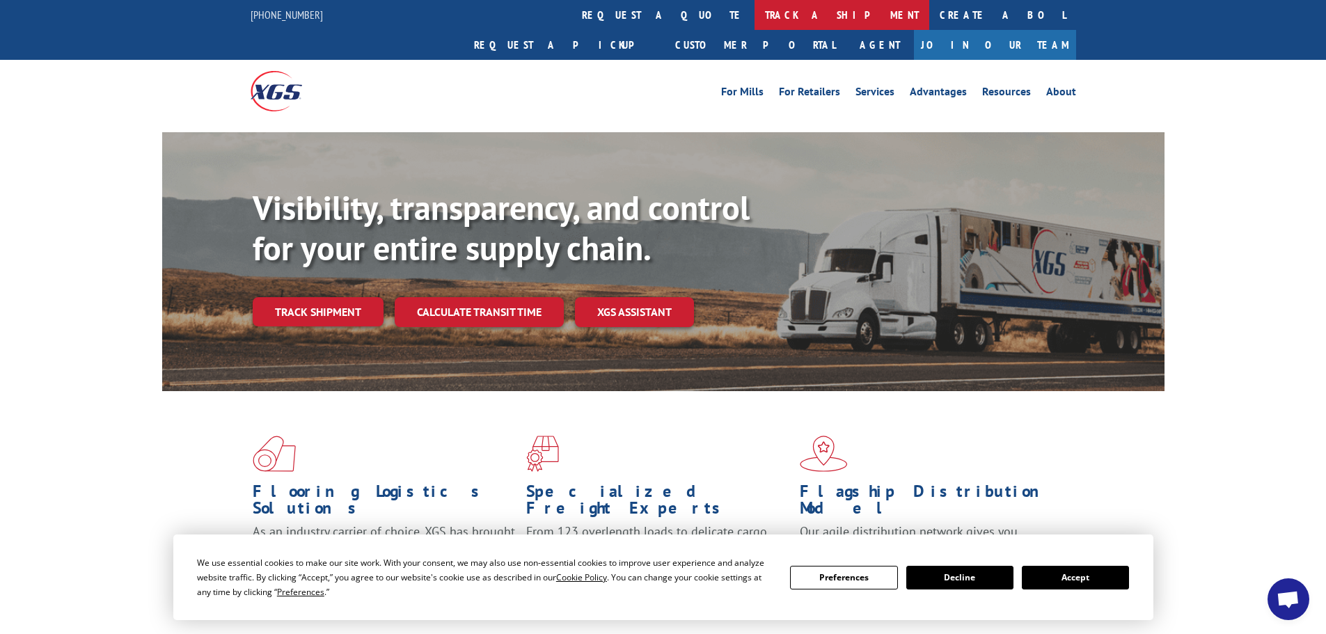  What do you see at coordinates (658, 554) in the screenshot?
I see `p: From 123 overlength loads to delicate cargo, our experienced staff knows the best way to move you...` at bounding box center [658, 554].